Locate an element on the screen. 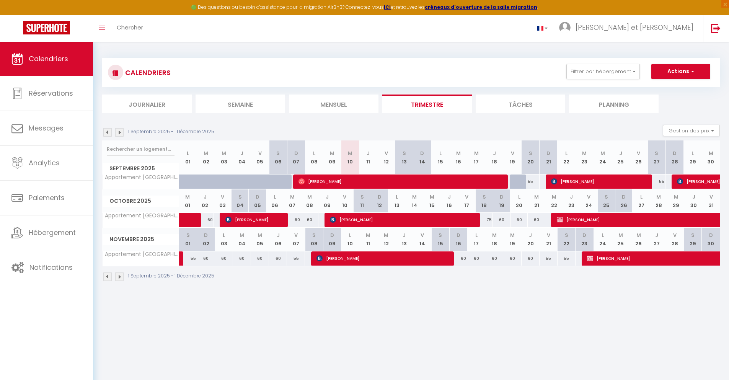 This screenshot has height=380, width=729. th: 09 is located at coordinates (332, 157).